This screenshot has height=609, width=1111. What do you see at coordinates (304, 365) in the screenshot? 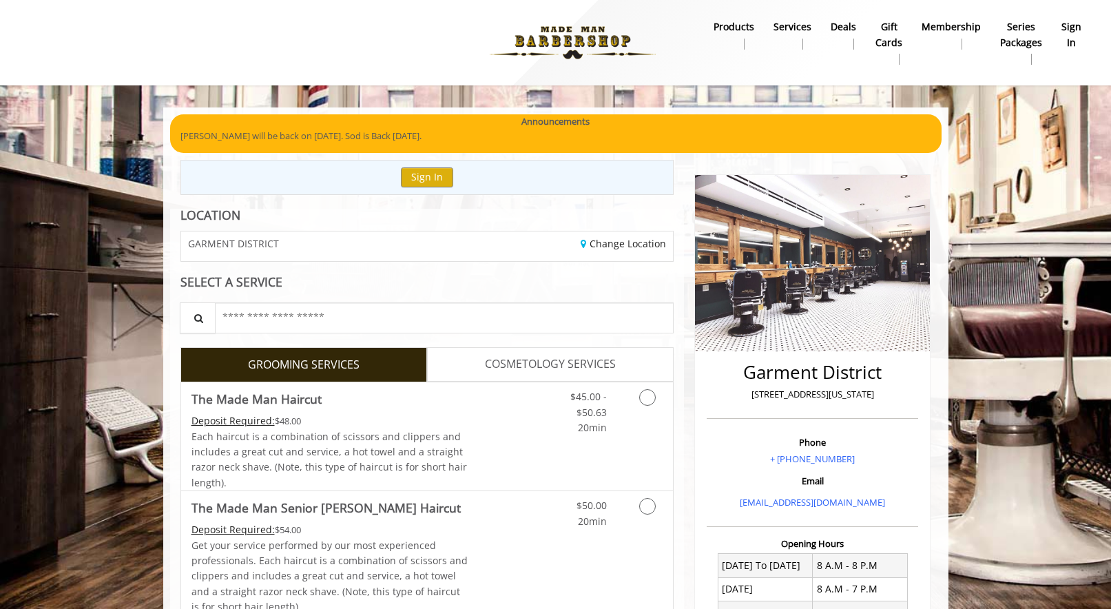
I see `span: GROOMING SERVICES` at bounding box center [304, 365].